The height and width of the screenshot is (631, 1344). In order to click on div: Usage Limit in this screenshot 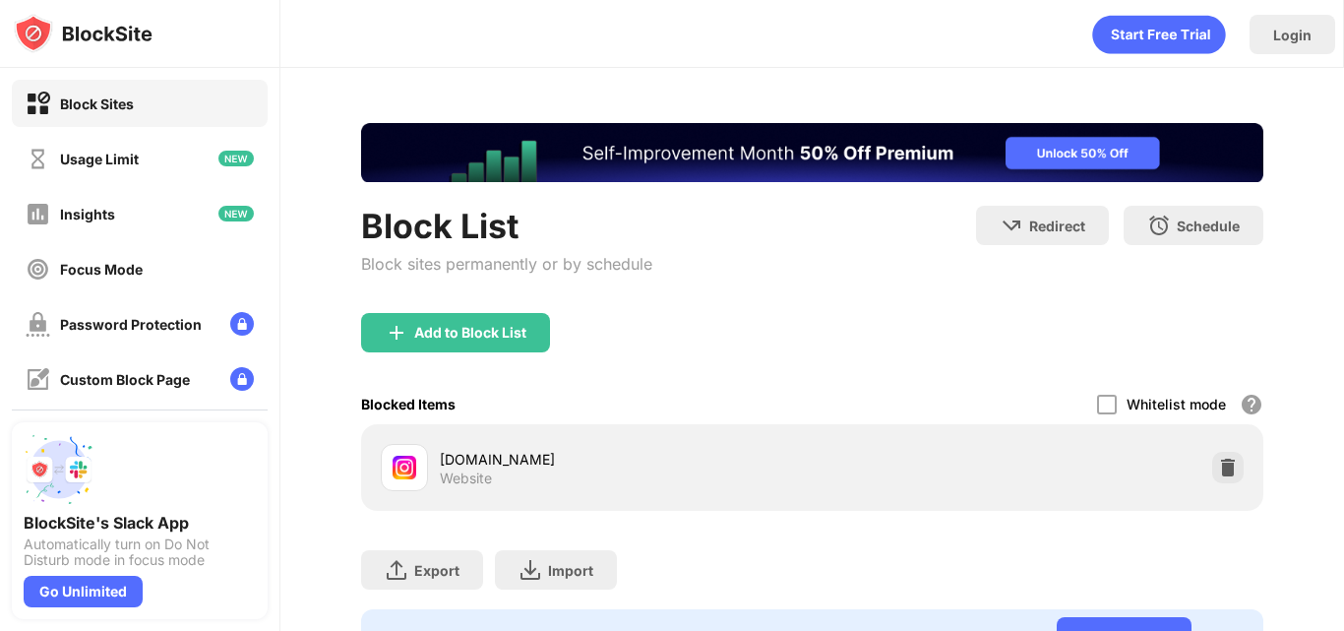, I will do `click(99, 158)`.